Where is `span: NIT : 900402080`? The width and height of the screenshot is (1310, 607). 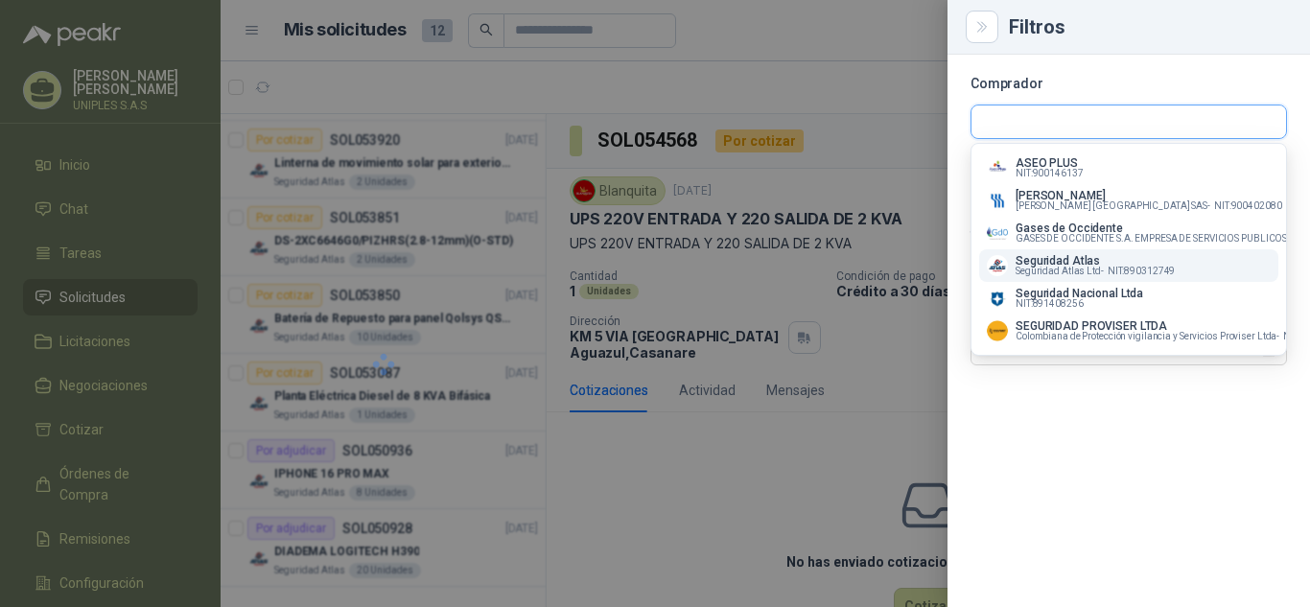
span: NIT : 900402080 is located at coordinates (1247, 206).